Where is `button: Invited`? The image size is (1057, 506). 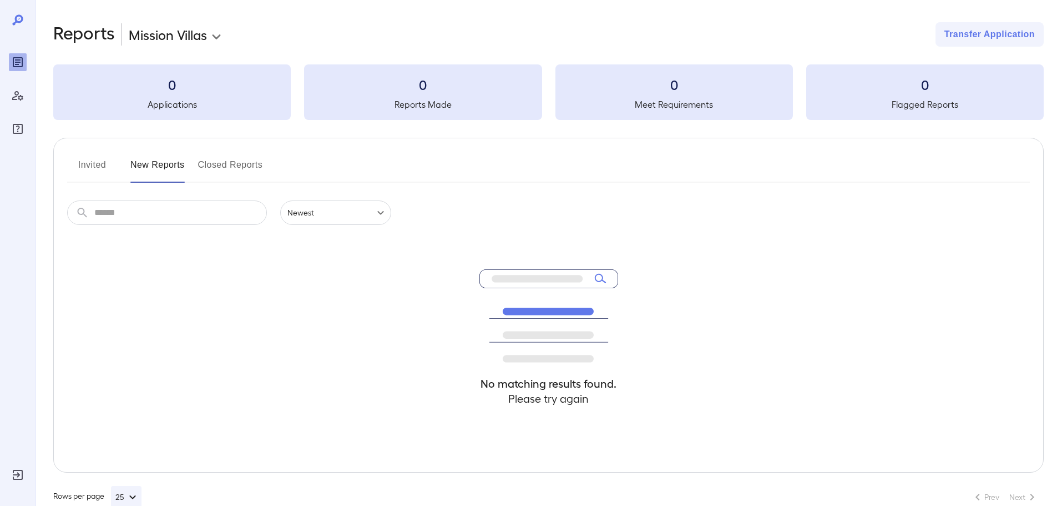
button: Invited is located at coordinates (92, 169).